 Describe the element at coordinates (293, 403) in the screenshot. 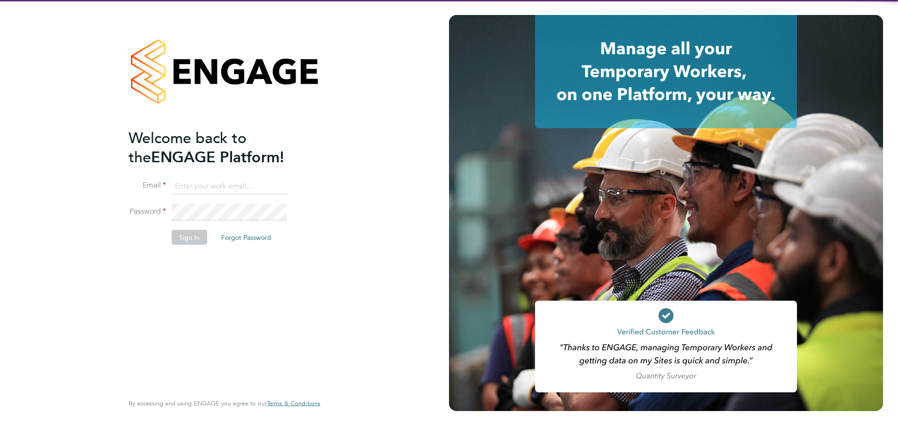

I see `a: Terms & Conditions` at that location.